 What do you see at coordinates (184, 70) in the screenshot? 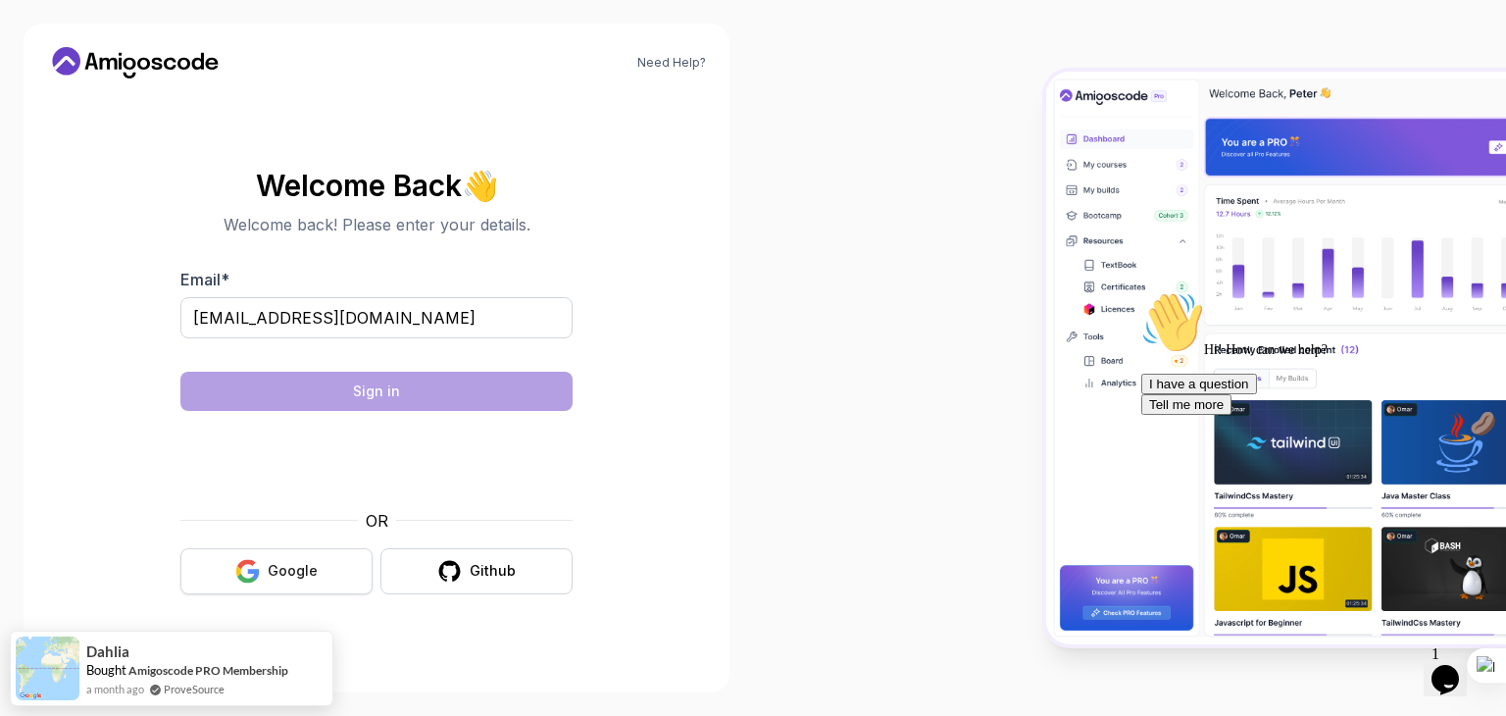
I see `div: 👋Hi! How can we help?I have a questionTell me more` at bounding box center [184, 70].